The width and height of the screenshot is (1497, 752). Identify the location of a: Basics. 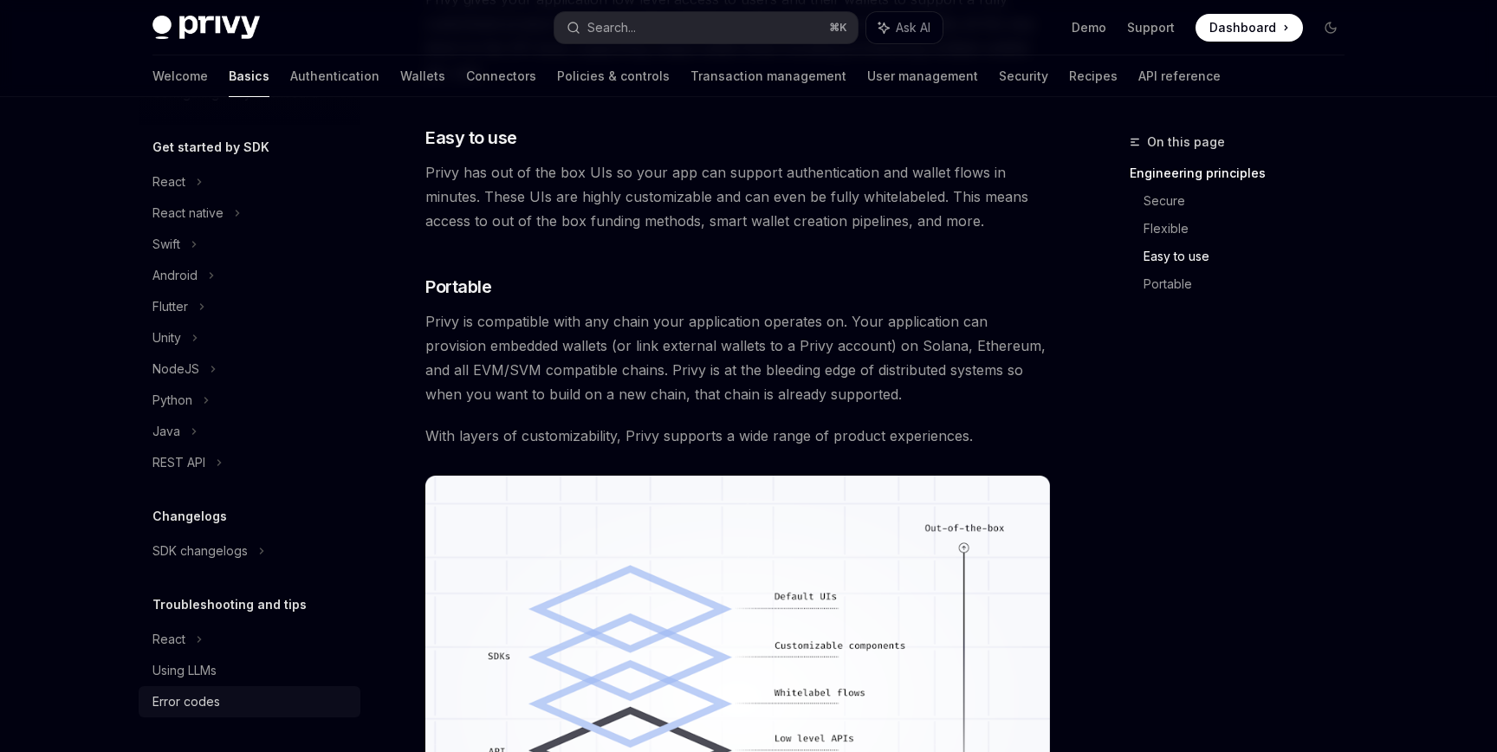
(249, 76).